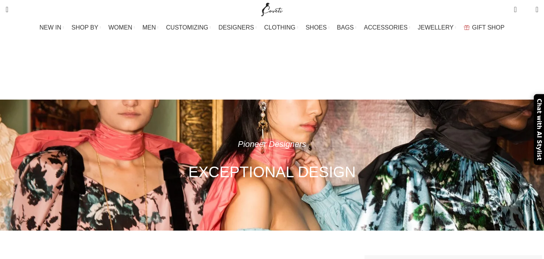 The image size is (544, 259). Describe the element at coordinates (527, 9) in the screenshot. I see `div: My Wishlist` at that location.